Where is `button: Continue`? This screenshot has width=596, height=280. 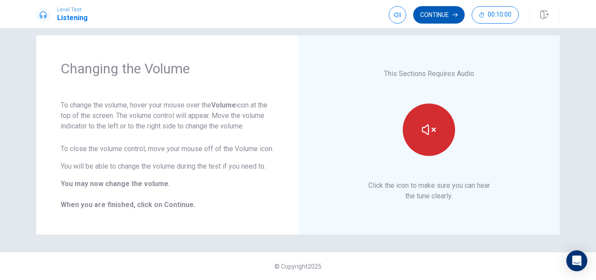 button: Continue is located at coordinates (439, 15).